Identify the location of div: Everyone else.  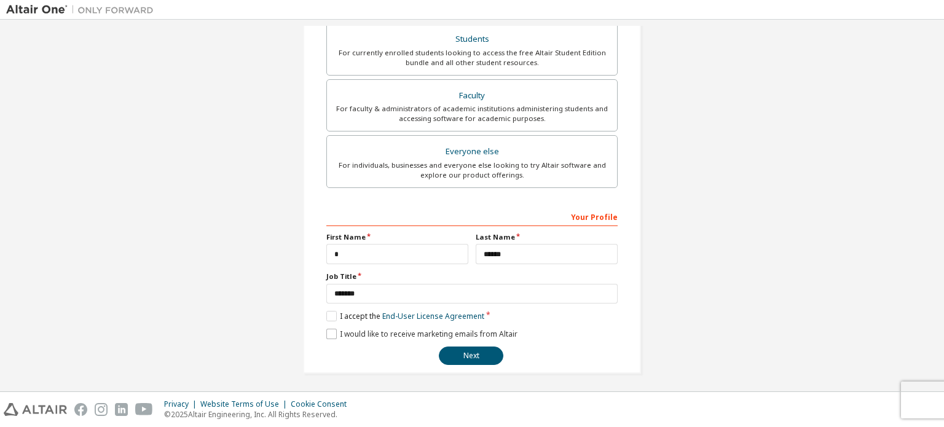
(472, 152).